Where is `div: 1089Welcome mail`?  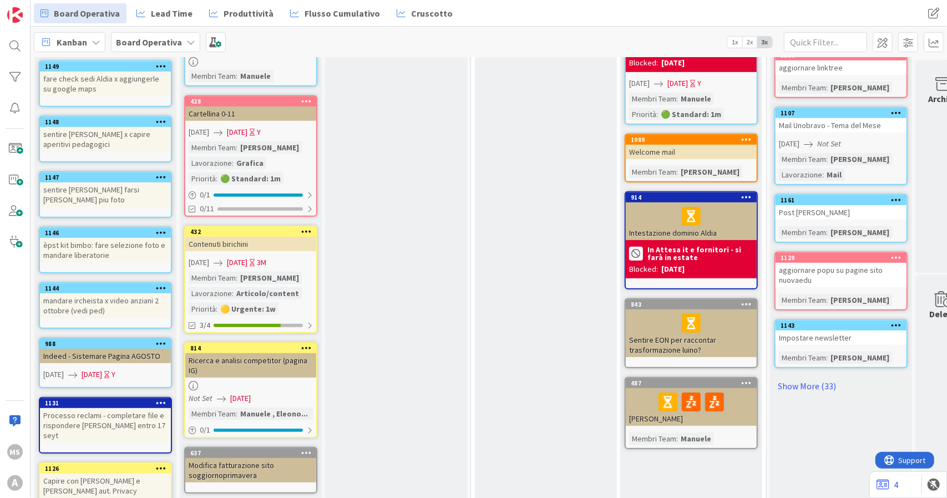
div: 1089Welcome mail is located at coordinates (691, 147).